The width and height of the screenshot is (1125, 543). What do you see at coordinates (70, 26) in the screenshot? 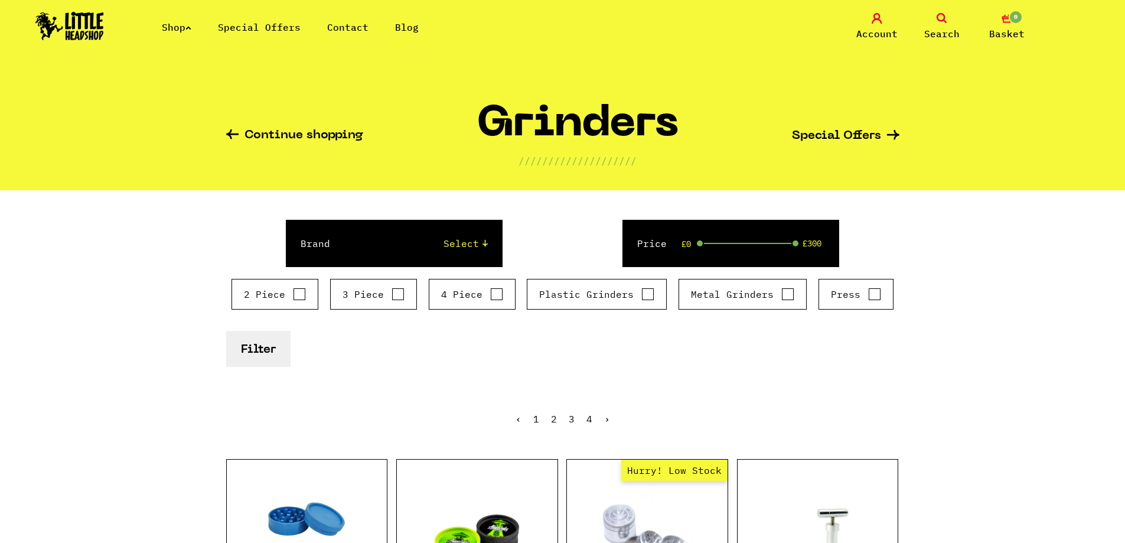
I see `img: Little Head Shop Logo` at bounding box center [70, 26].